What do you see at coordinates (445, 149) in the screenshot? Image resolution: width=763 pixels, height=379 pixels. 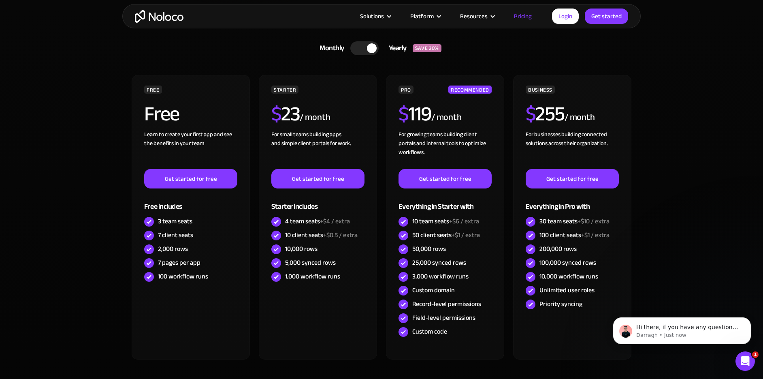 I see `div: For growing teams building client portals and internal tools to optimize workflows.` at bounding box center [445, 149].